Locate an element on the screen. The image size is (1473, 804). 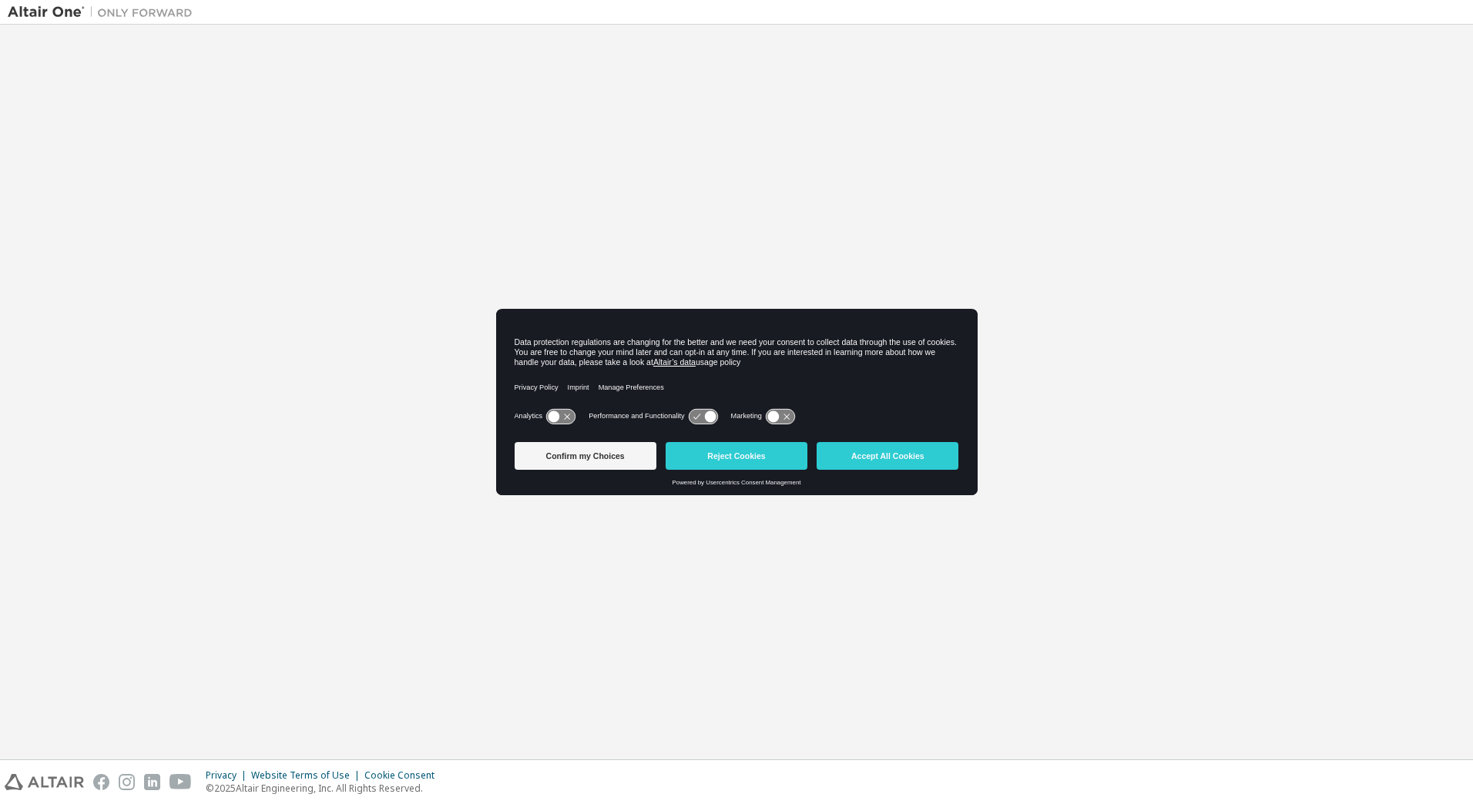
img: linkedin.svg is located at coordinates (152, 782).